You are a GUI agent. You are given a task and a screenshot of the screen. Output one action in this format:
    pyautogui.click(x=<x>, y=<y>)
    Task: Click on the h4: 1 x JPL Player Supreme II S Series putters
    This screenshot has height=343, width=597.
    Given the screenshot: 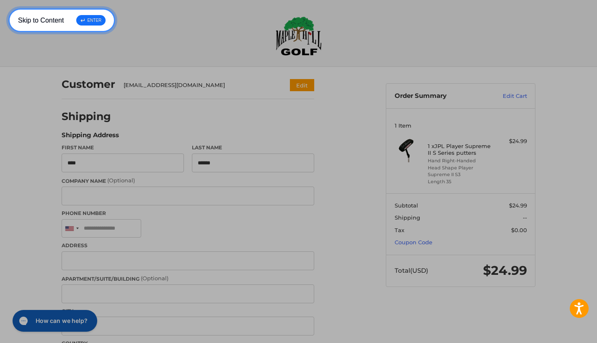 What is the action you would take?
    pyautogui.click(x=459, y=150)
    